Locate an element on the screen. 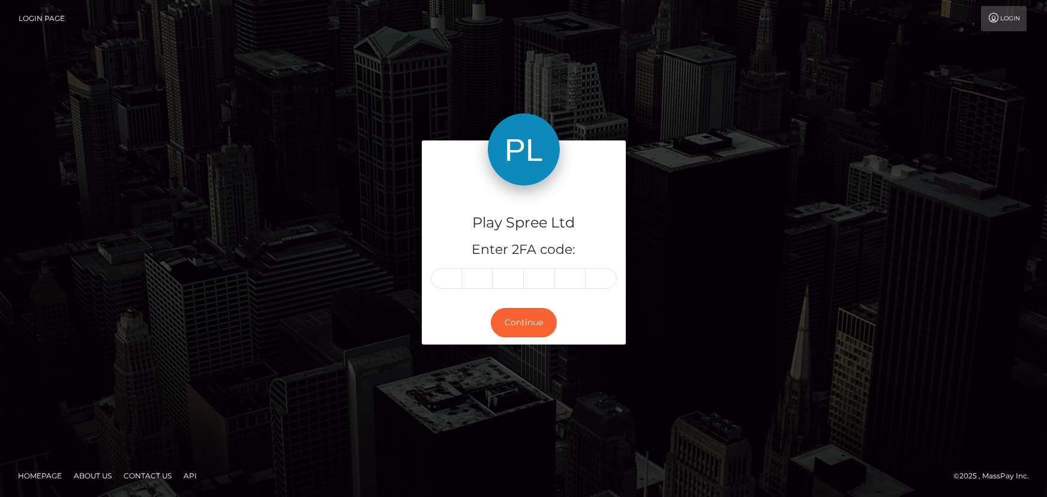 This screenshot has height=497, width=1047. a: Login Page is located at coordinates (41, 19).